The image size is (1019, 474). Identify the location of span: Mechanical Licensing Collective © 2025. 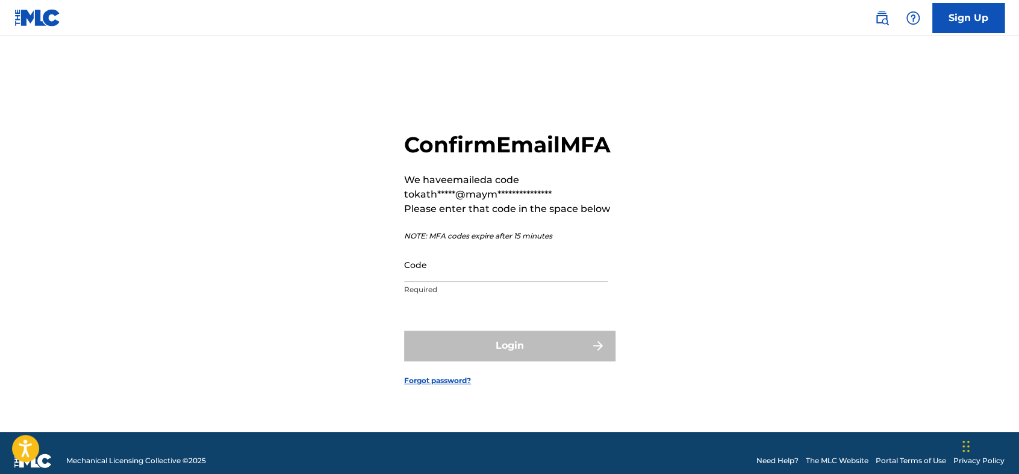
(136, 461).